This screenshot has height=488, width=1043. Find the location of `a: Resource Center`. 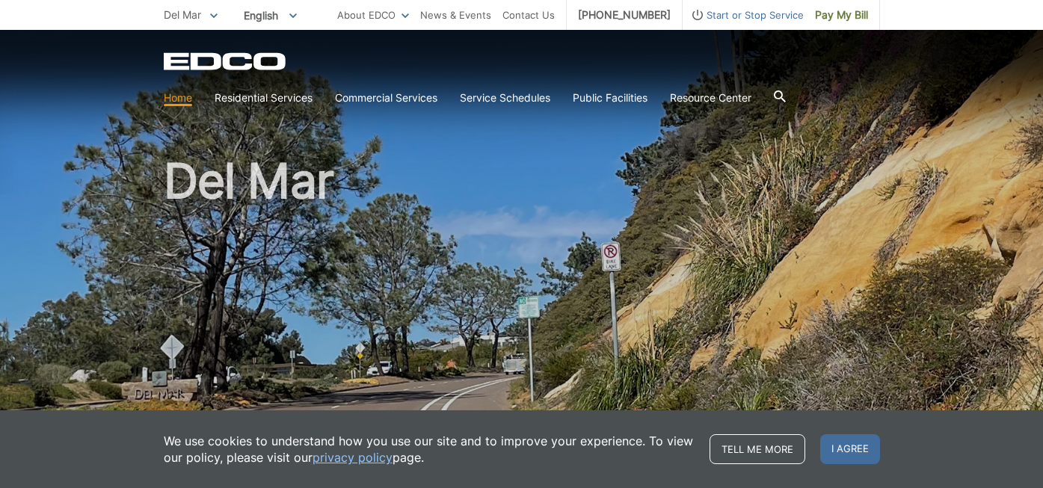

a: Resource Center is located at coordinates (710, 98).